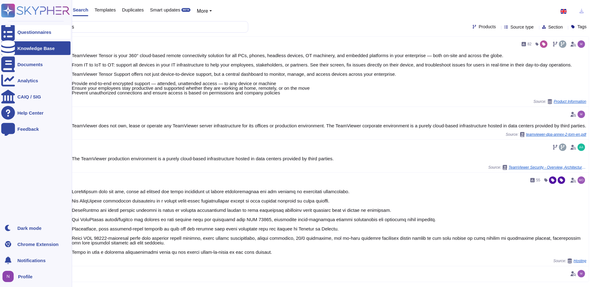  Describe the element at coordinates (556, 27) in the screenshot. I see `span: Section` at that location.